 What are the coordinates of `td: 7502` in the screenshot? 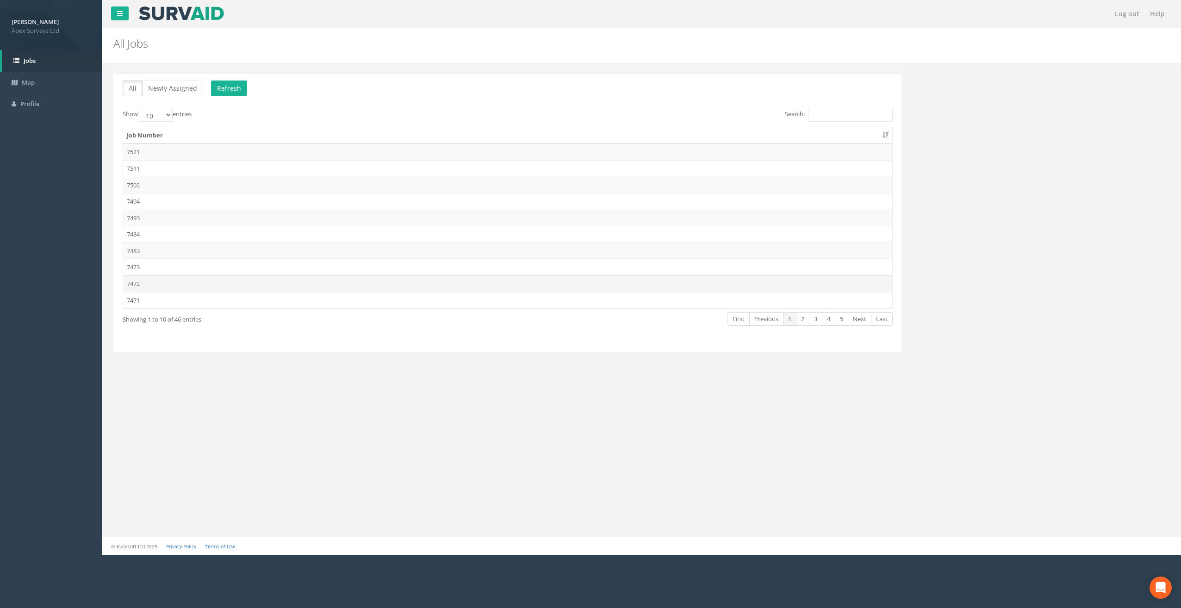 It's located at (508, 185).